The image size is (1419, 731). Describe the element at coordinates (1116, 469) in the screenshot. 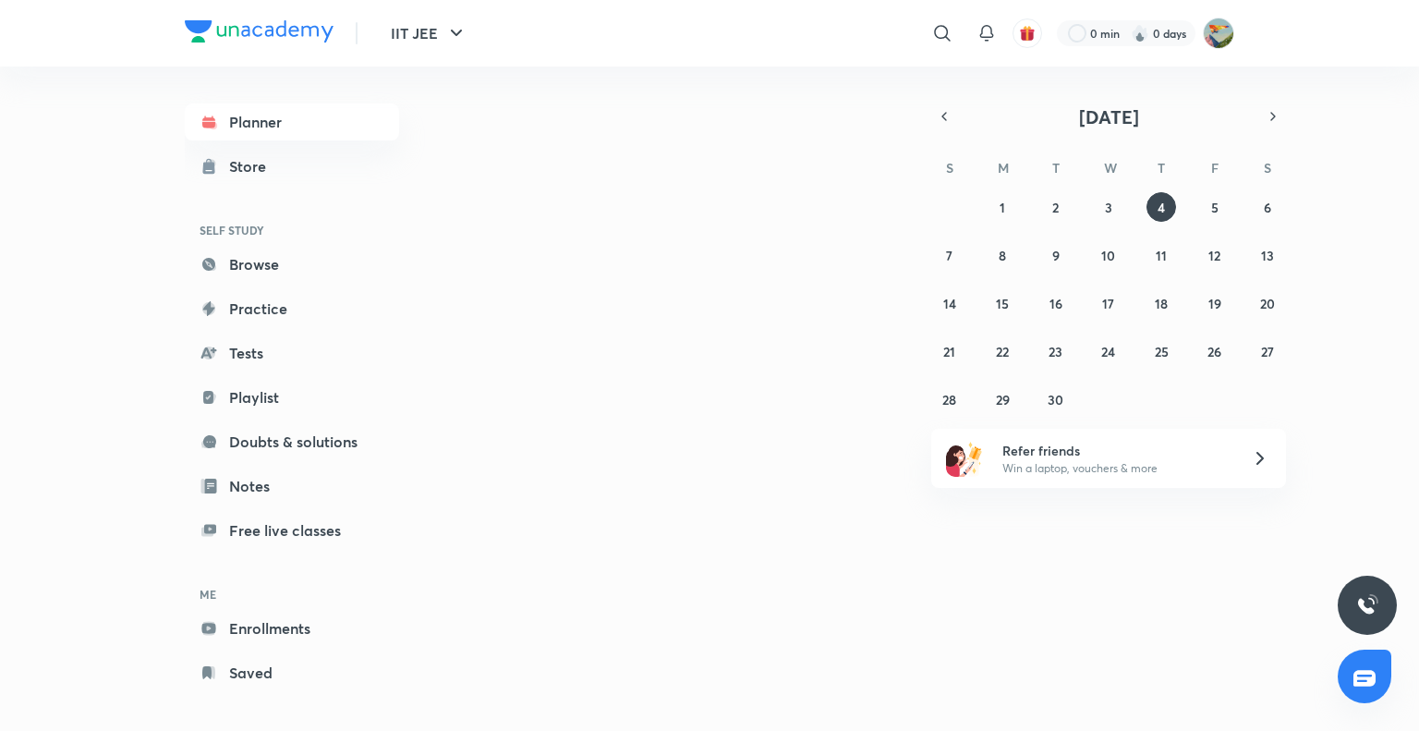

I see `p: Win a laptop, vouchers & more` at that location.